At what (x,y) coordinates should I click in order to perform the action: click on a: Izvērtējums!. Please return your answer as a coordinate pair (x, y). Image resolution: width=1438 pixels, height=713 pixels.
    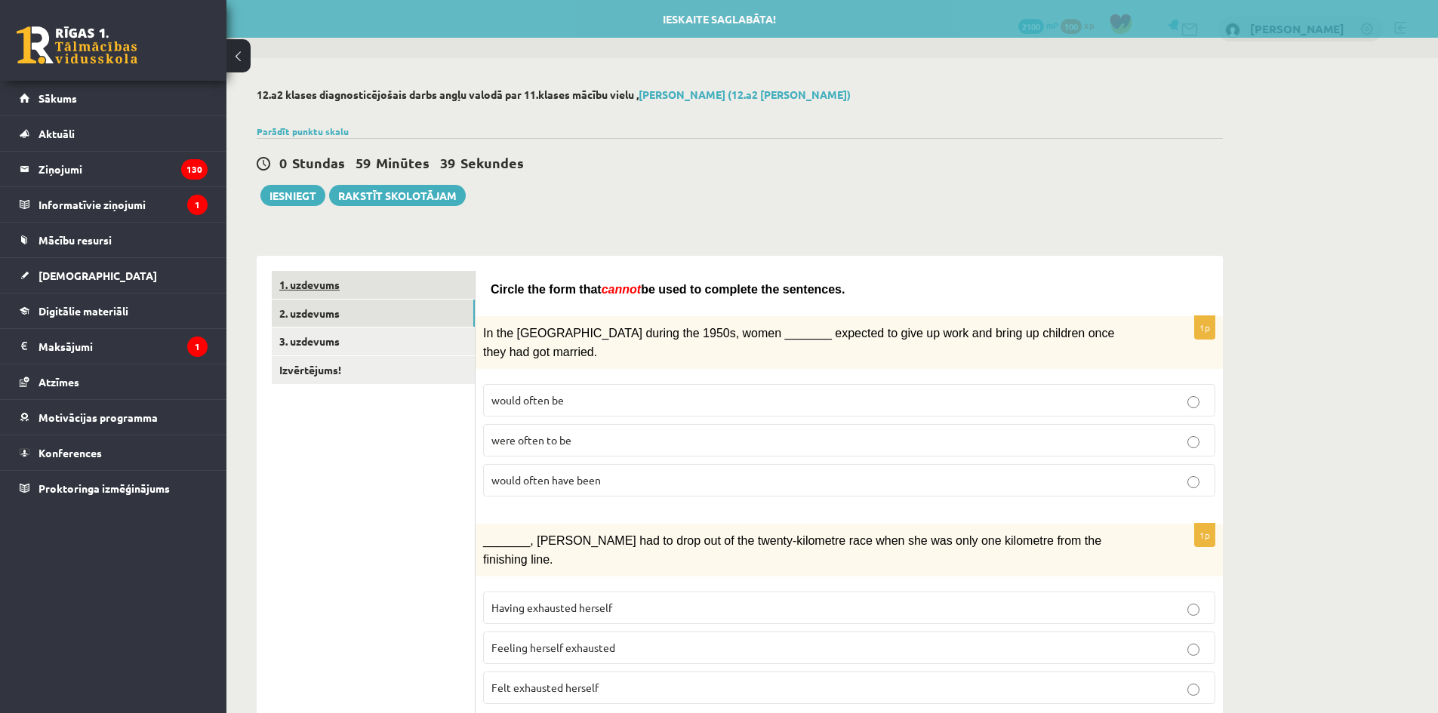
    Looking at the image, I should click on (373, 370).